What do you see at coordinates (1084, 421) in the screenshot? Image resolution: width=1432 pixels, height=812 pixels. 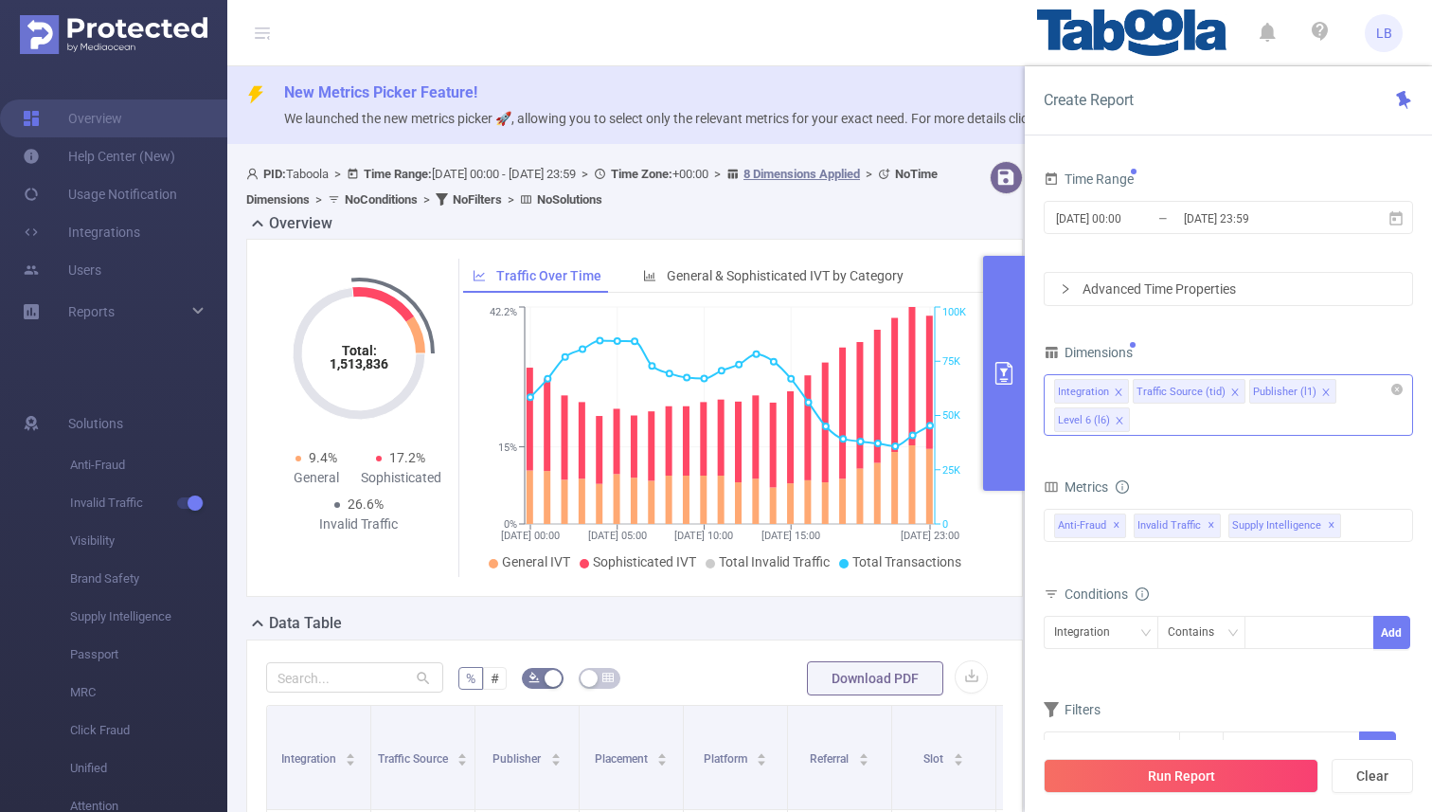 I see `div: Level 6 (l6)` at bounding box center [1084, 421].